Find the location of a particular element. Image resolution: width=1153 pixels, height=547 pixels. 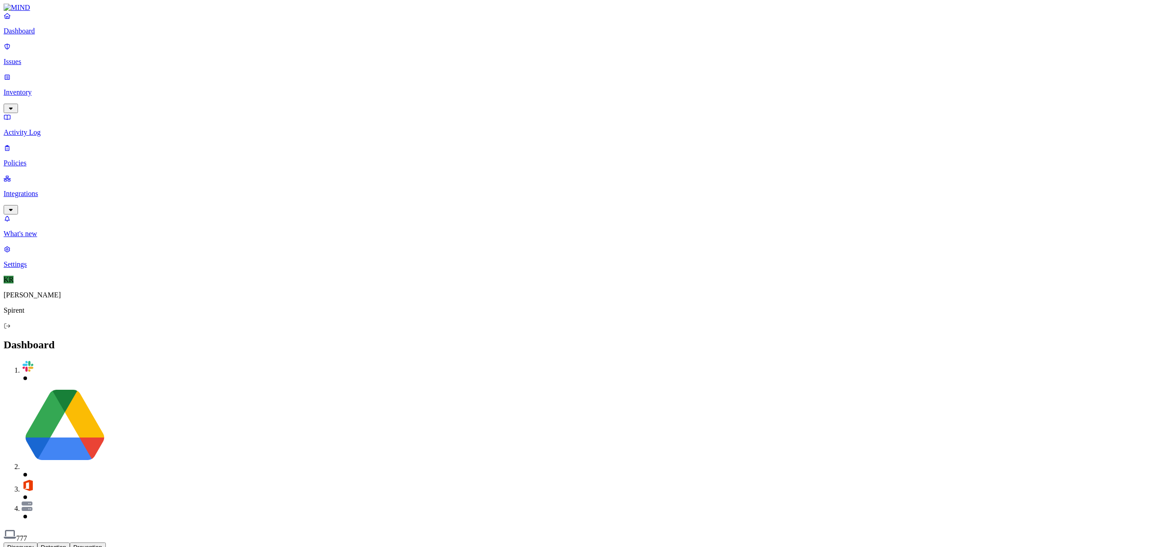

p: Inventory is located at coordinates (576, 92).